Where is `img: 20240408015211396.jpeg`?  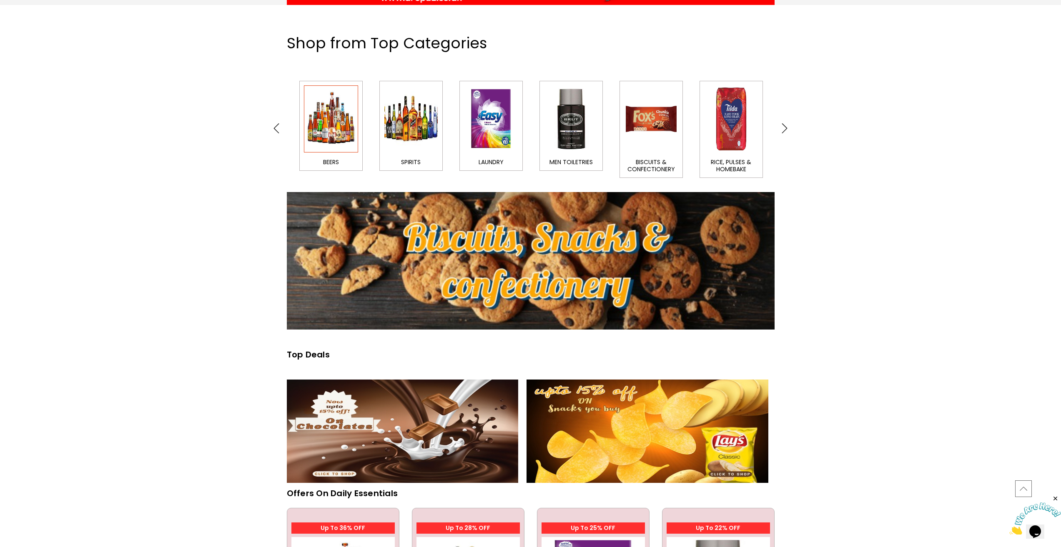 img: 20240408015211396.jpeg is located at coordinates (651, 119).